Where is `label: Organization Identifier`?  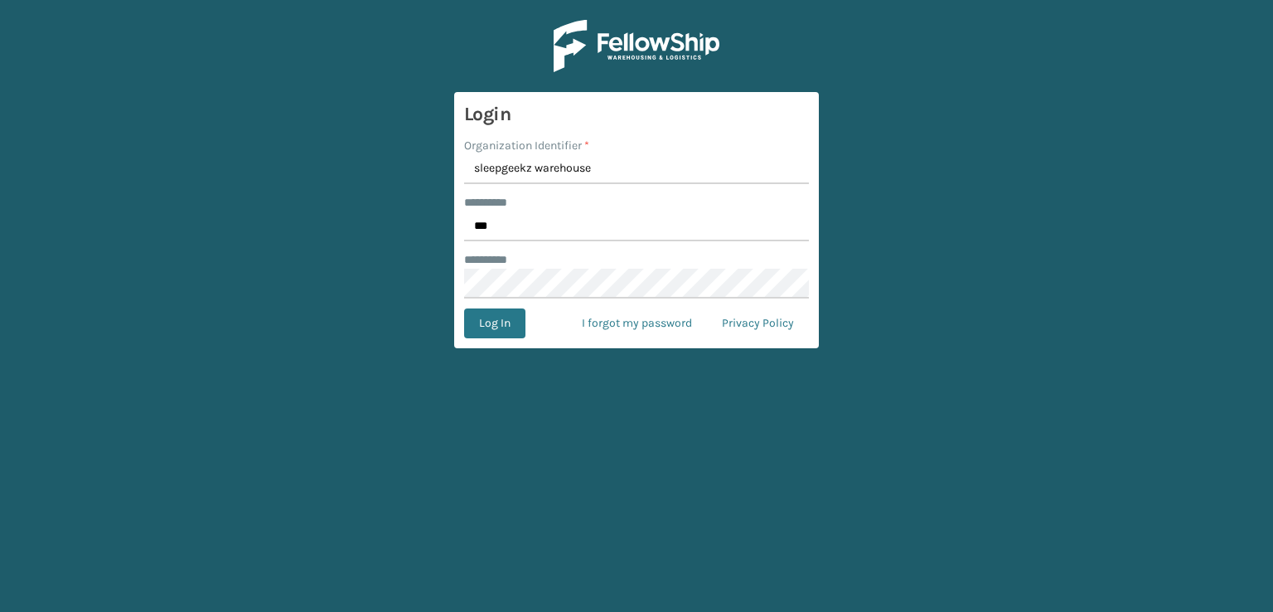 label: Organization Identifier is located at coordinates (526, 145).